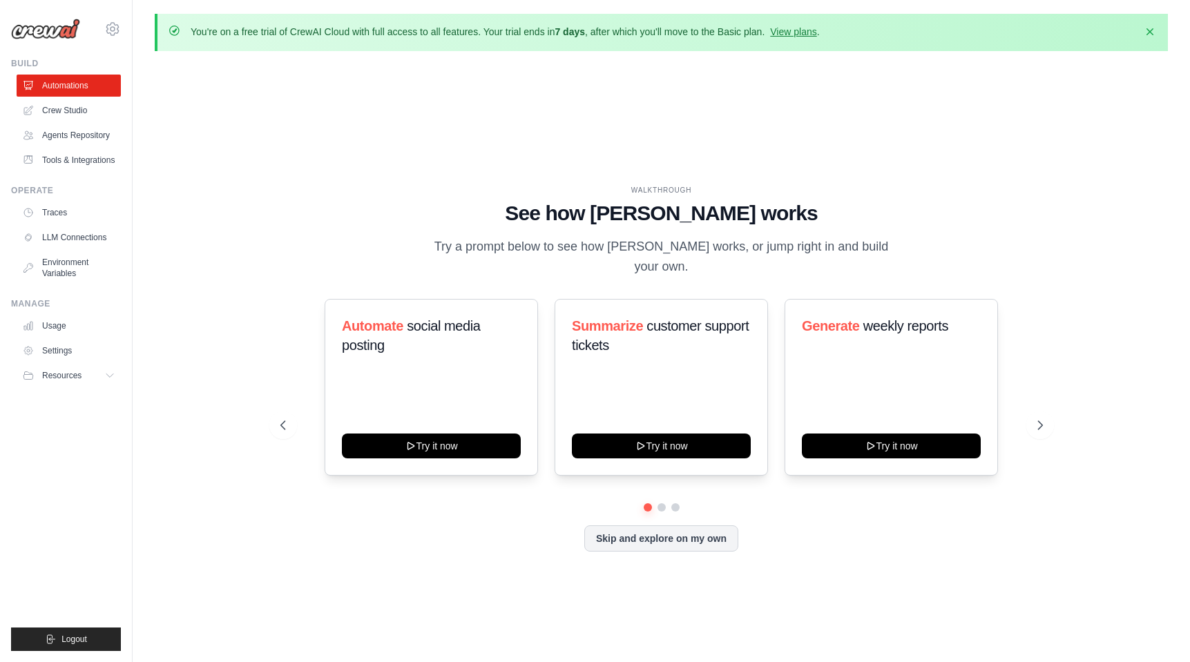 The image size is (1190, 662). I want to click on span: Resources, so click(61, 376).